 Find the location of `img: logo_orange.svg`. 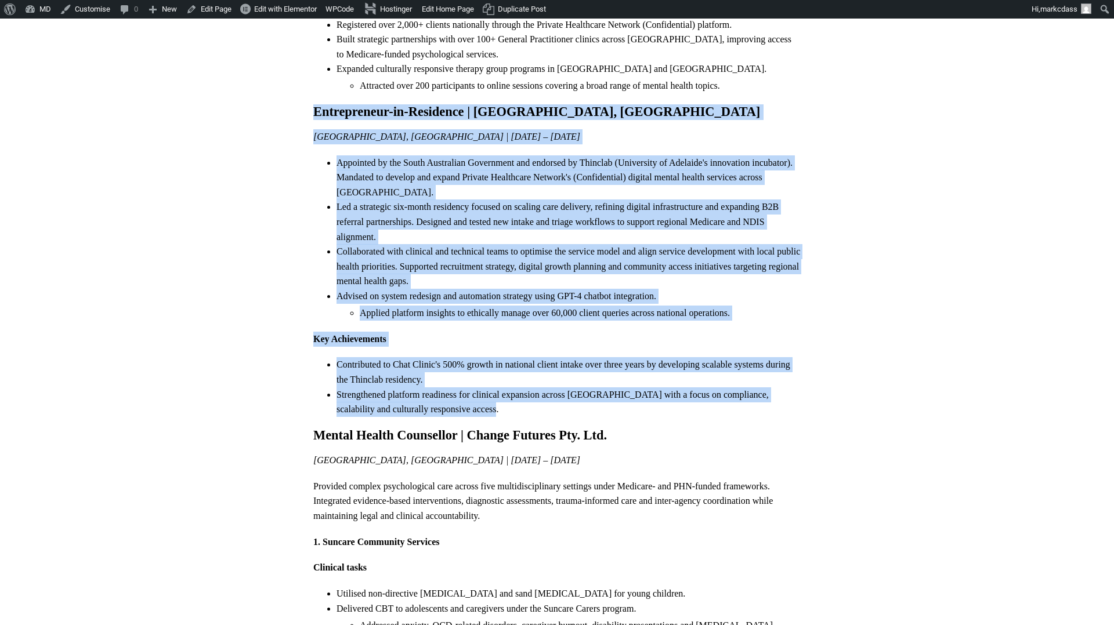

img: logo_orange.svg is located at coordinates (23, 23).